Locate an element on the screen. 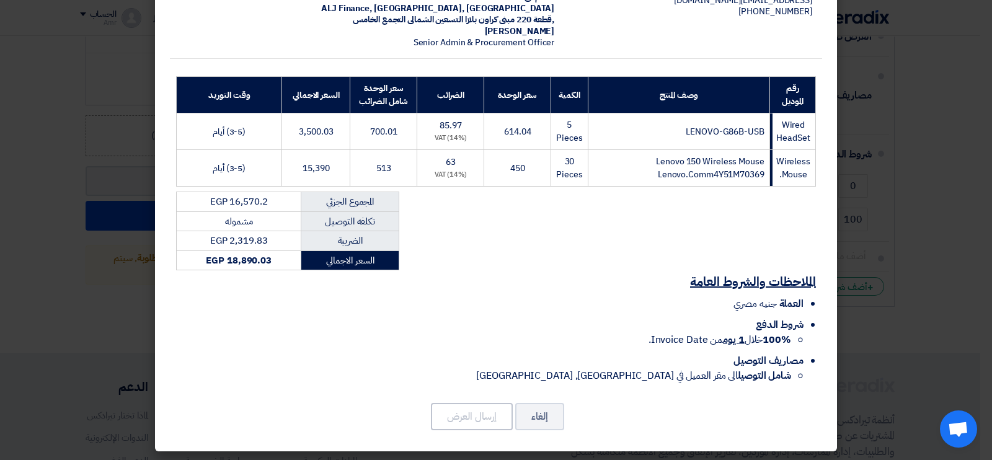  th: رقم الموديل is located at coordinates (793, 95).